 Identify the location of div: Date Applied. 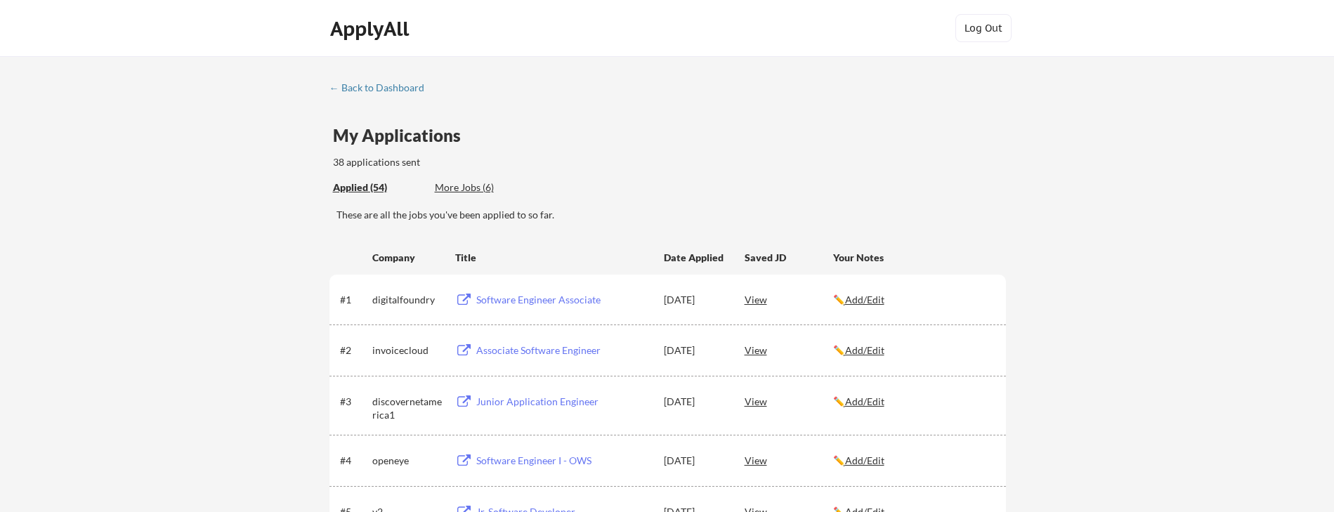
(695, 258).